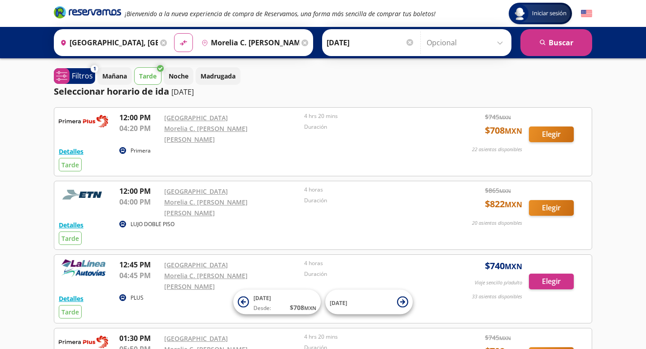 This screenshot has height=349, width=646. I want to click on p: 04:20 PM, so click(140, 128).